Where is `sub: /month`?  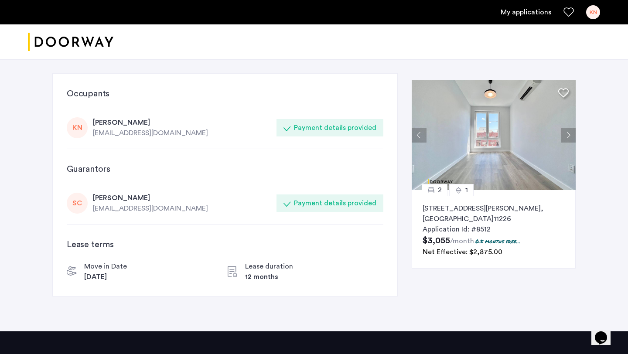 sub: /month is located at coordinates (462, 241).